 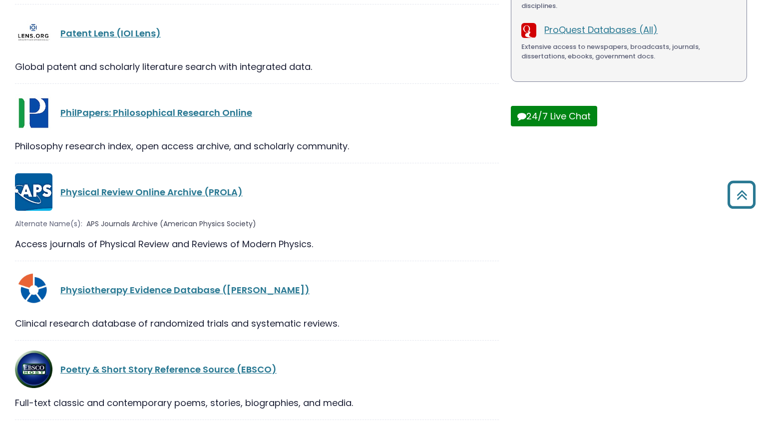 What do you see at coordinates (601, 29) in the screenshot?
I see `a: ProQuest Databases (All)` at bounding box center [601, 29].